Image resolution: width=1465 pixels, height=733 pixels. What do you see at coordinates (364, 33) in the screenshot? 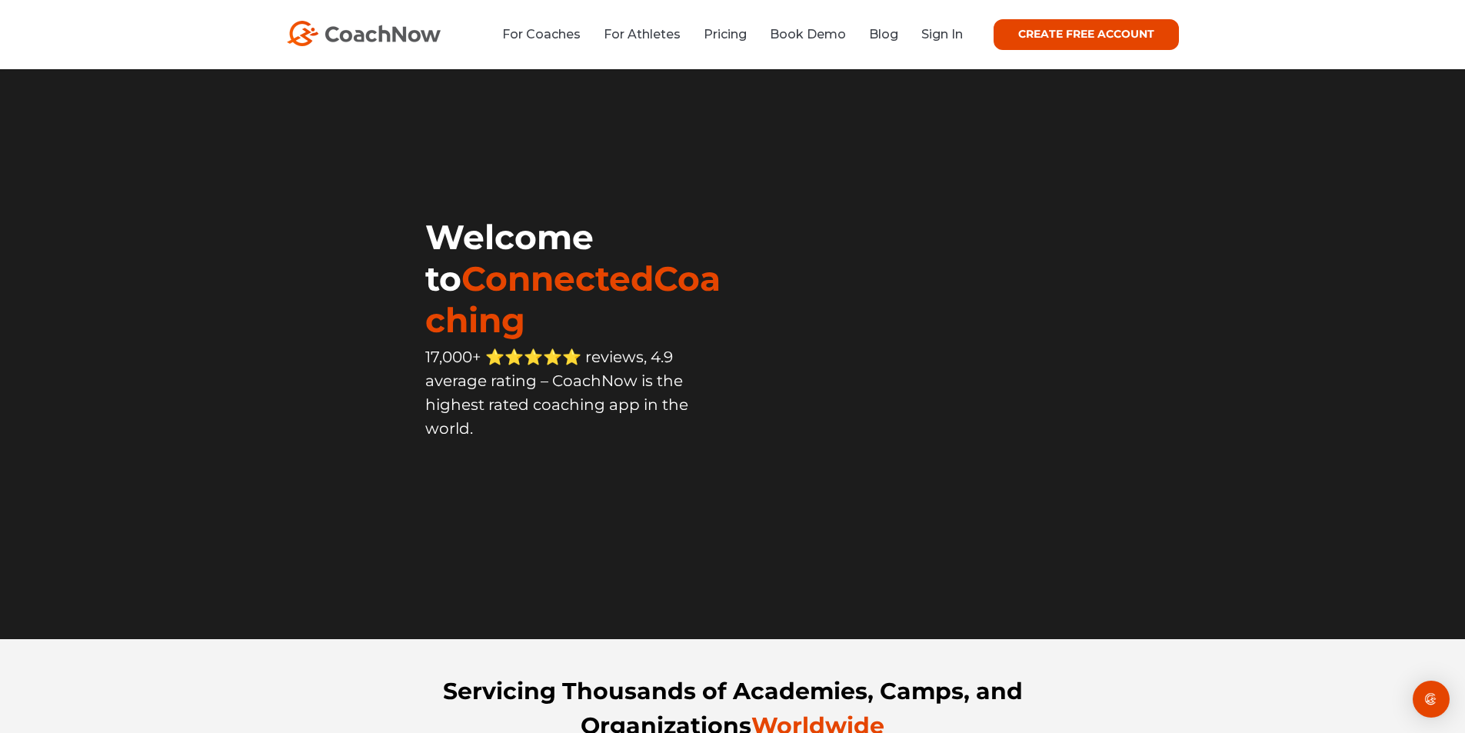
I see `img: CoachNow Logo` at bounding box center [364, 33].